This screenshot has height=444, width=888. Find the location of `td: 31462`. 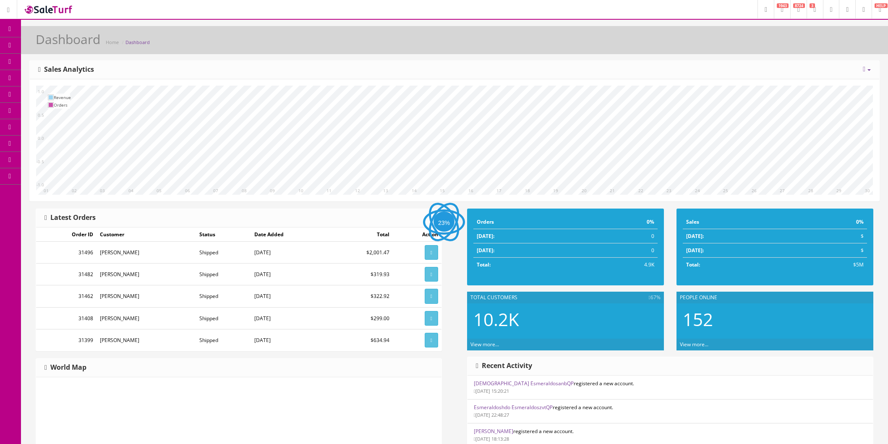

td: 31462 is located at coordinates (66, 296).